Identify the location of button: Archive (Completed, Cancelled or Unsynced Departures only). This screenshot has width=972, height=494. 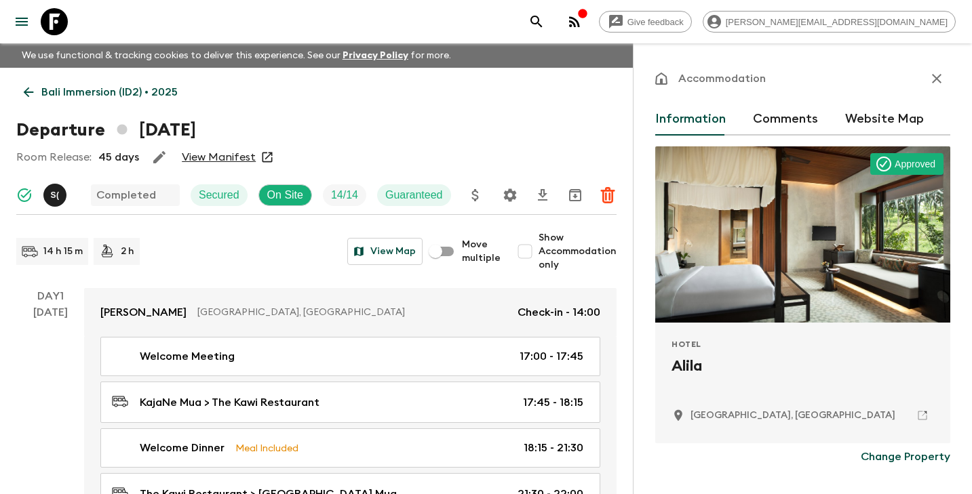
(575, 195).